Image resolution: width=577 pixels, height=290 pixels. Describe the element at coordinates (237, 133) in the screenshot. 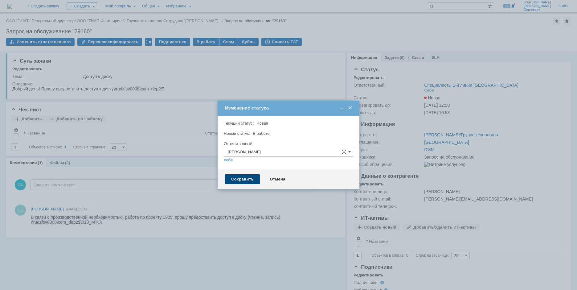

I see `label: Новый статус:` at that location.